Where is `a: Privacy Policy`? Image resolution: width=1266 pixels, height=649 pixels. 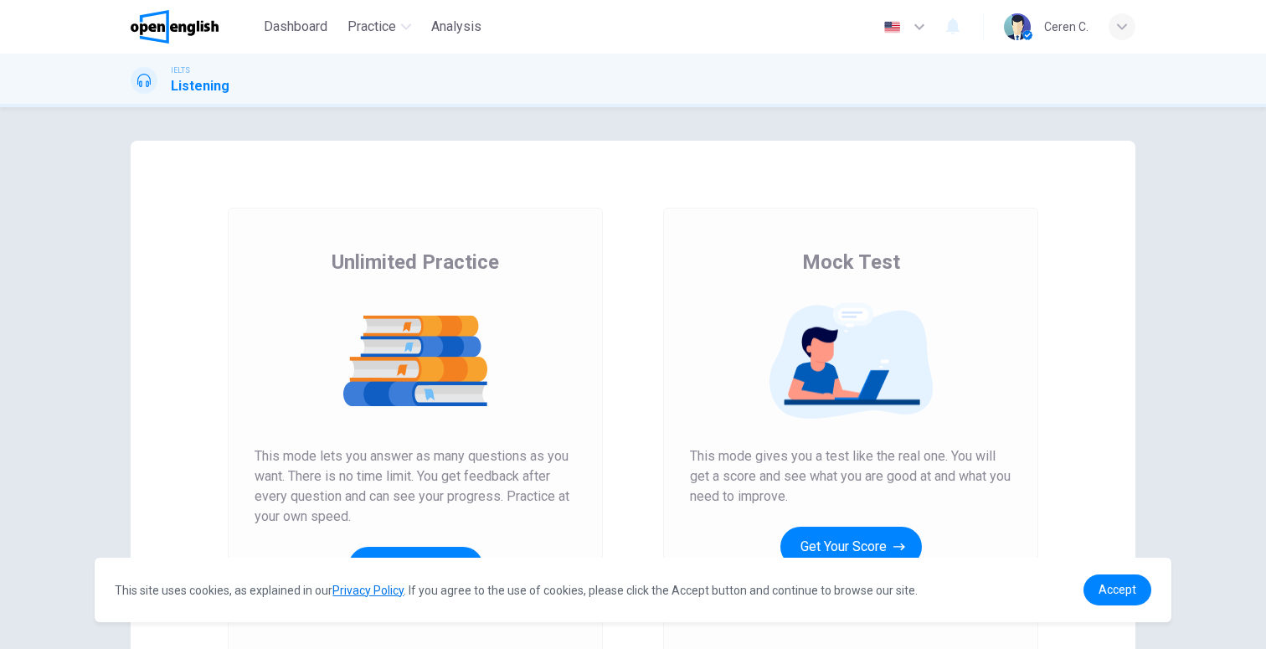 a: Privacy Policy is located at coordinates (367, 590).